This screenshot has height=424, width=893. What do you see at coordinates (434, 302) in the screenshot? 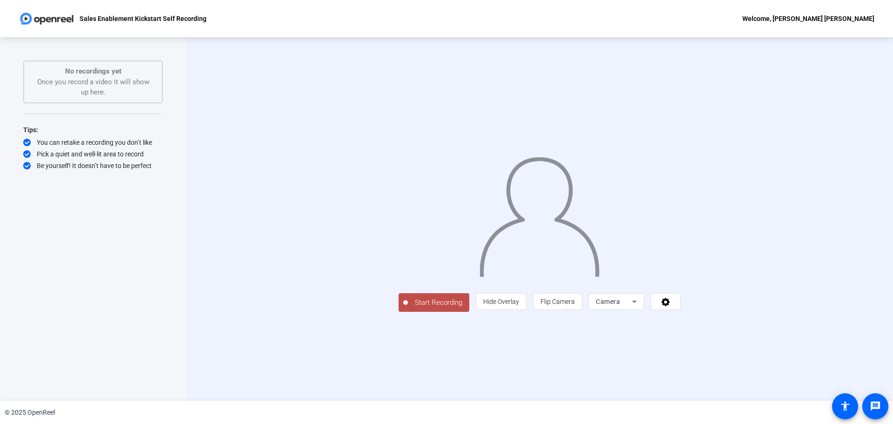
I see `button: Start Recording` at bounding box center [434, 302].